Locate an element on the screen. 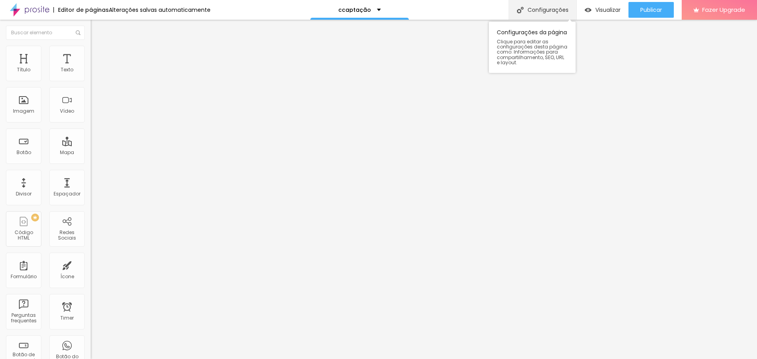  div: Espaçador is located at coordinates (67, 194).